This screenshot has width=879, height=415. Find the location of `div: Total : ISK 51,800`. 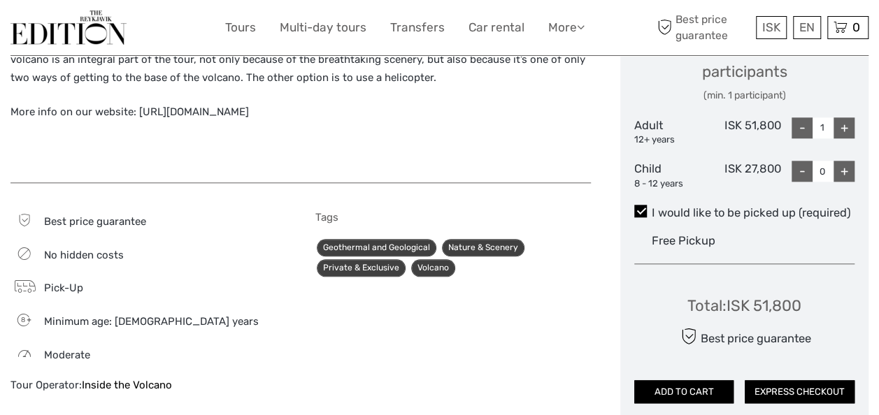

div: Total : ISK 51,800 is located at coordinates (744, 305).